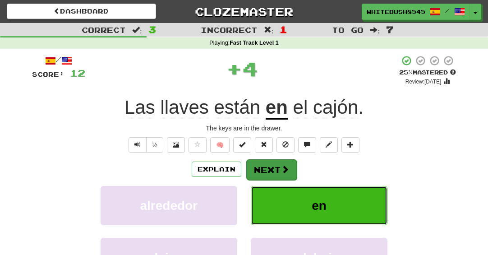 This screenshot has height=255, width=488. Describe the element at coordinates (319, 205) in the screenshot. I see `span: en` at that location.